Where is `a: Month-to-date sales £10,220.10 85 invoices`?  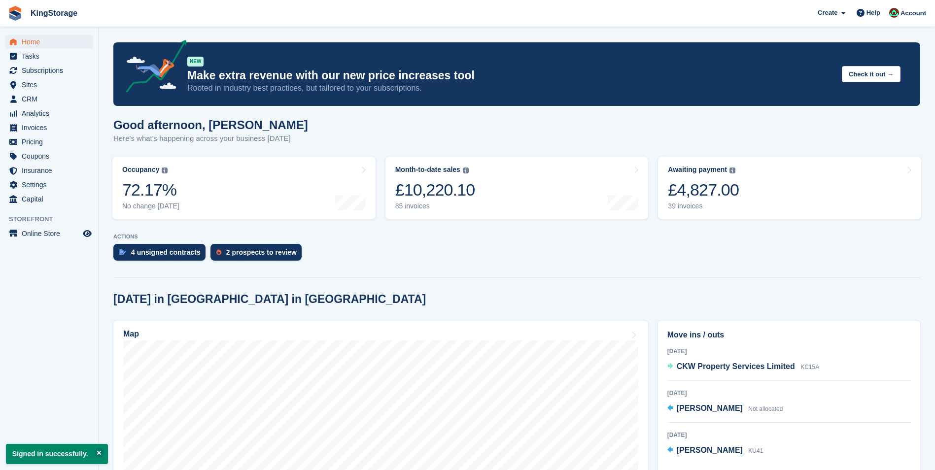 a: Month-to-date sales £10,220.10 85 invoices is located at coordinates (517, 188).